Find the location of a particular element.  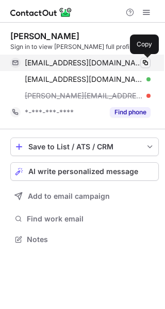

span: AI write personalized message is located at coordinates (83, 172).